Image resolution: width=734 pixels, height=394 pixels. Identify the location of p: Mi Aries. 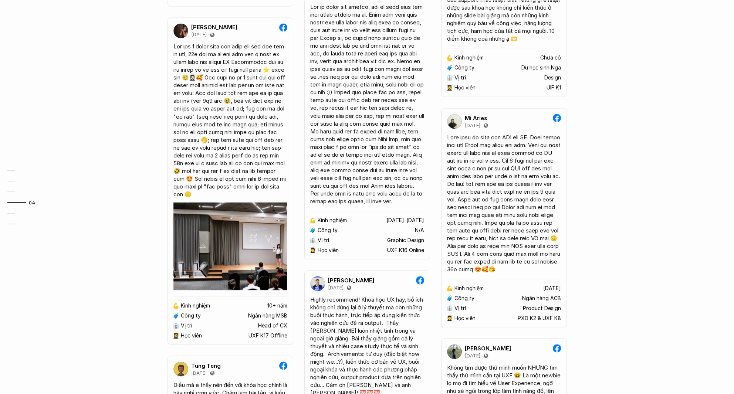
(476, 118).